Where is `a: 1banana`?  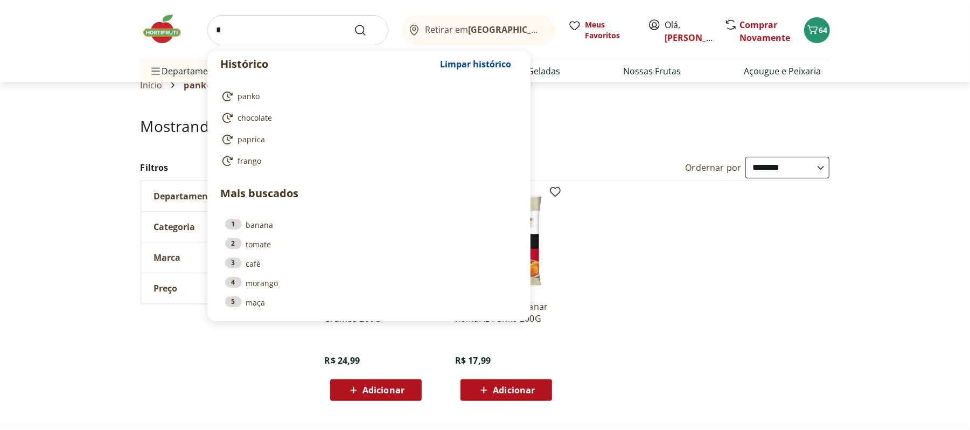
a: 1banana is located at coordinates (369, 225).